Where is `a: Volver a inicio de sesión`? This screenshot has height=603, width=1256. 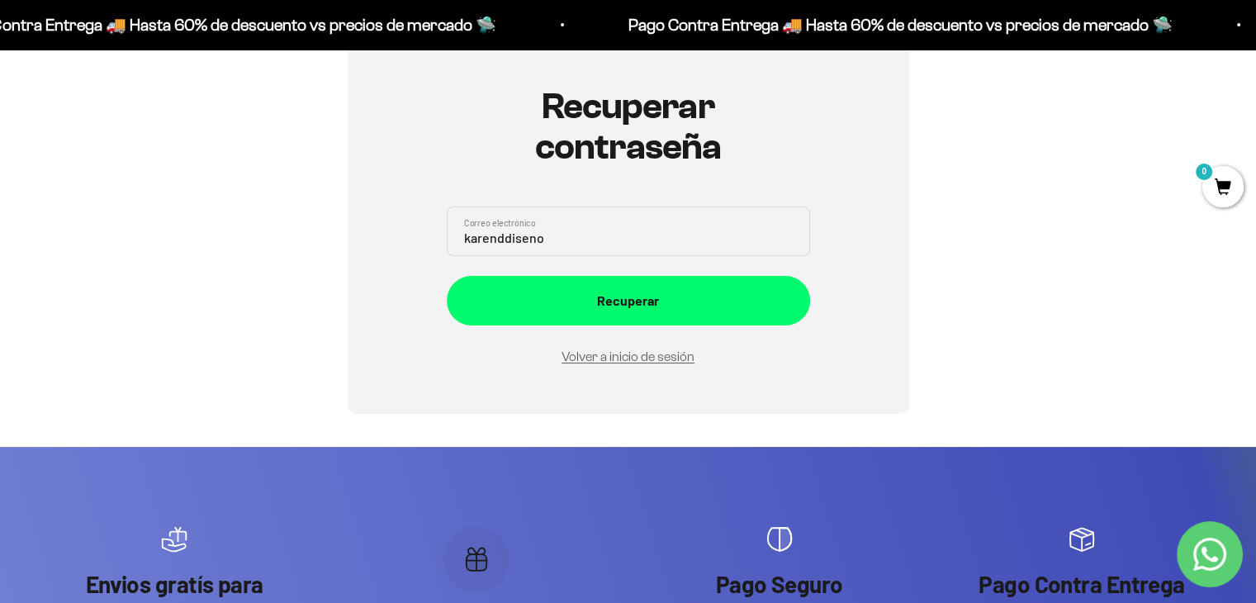
a: Volver a inicio de sesión is located at coordinates (628, 356).